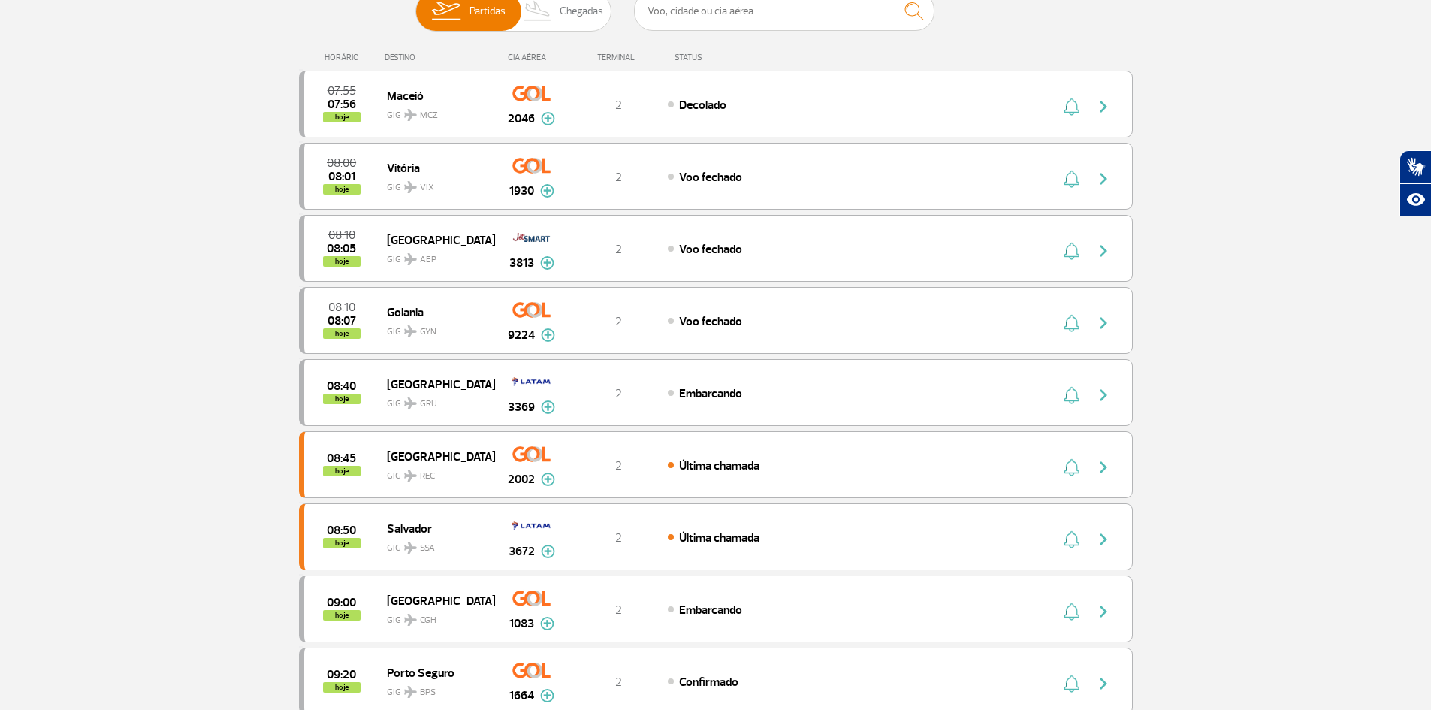 The width and height of the screenshot is (1431, 710). What do you see at coordinates (1415, 167) in the screenshot?
I see `button: Abrir tradutor de língua de sinais.` at bounding box center [1415, 167].